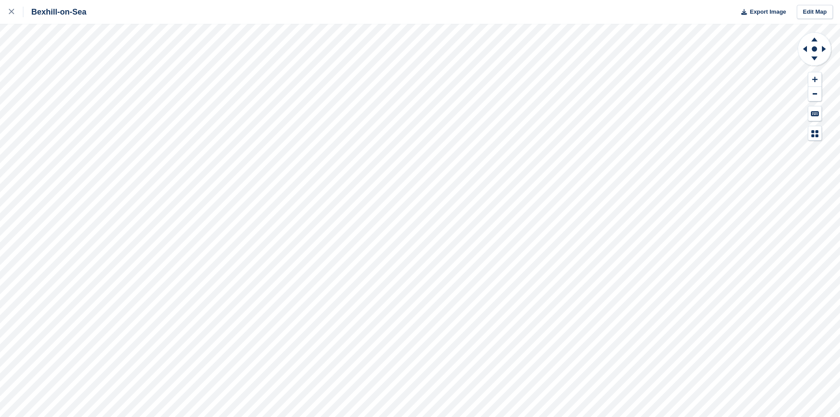 The height and width of the screenshot is (417, 840). Describe the element at coordinates (815, 94) in the screenshot. I see `button: Zoom Out` at that location.